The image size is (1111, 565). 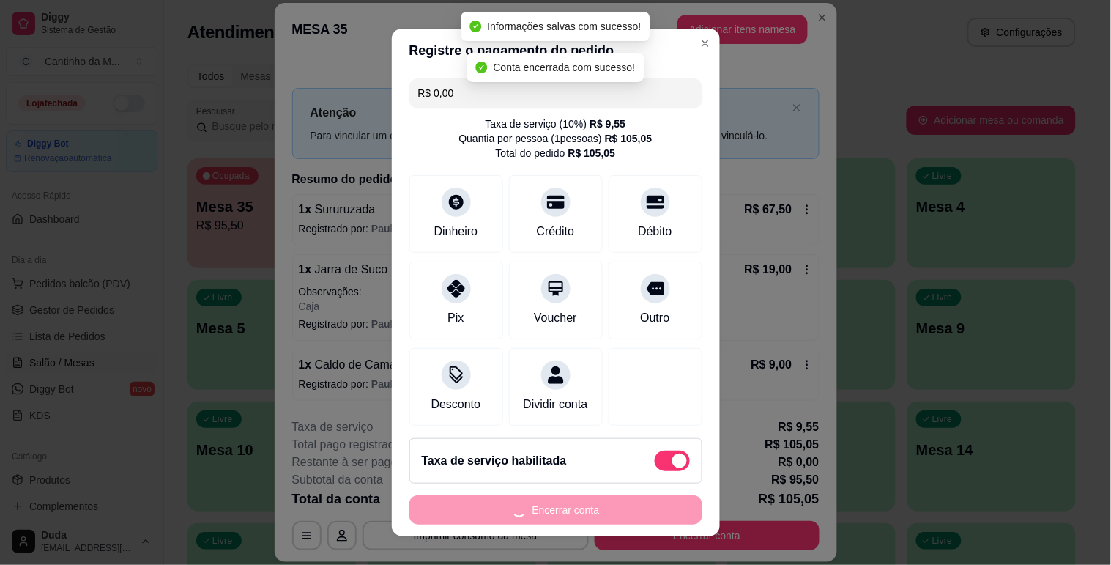 I want to click on div: Desconto, so click(x=456, y=404).